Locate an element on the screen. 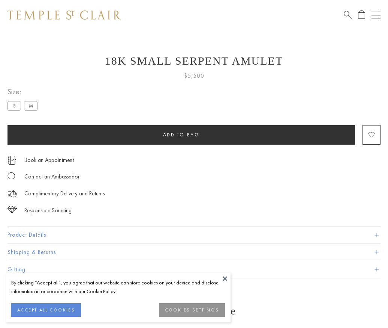 This screenshot has height=328, width=388. span: $5,500 is located at coordinates (194, 76).